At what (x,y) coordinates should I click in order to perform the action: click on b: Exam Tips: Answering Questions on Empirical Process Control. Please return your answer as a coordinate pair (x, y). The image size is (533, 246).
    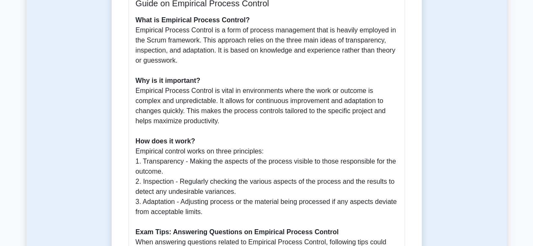
    Looking at the image, I should click on (237, 232).